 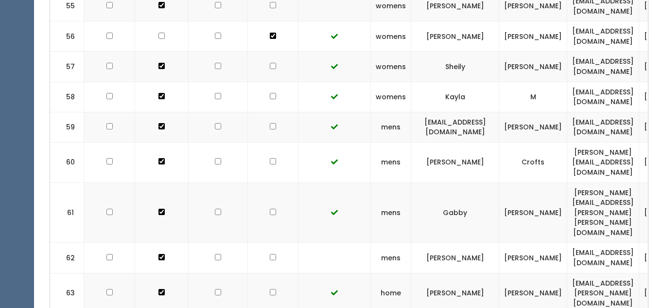 I want to click on td: 57, so click(x=67, y=67).